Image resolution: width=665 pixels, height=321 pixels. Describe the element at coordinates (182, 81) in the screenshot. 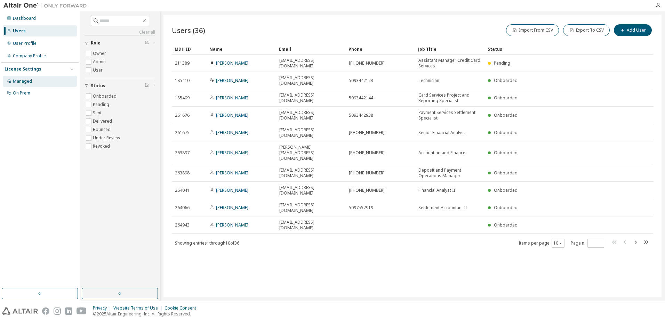

I see `span: 185410` at that location.